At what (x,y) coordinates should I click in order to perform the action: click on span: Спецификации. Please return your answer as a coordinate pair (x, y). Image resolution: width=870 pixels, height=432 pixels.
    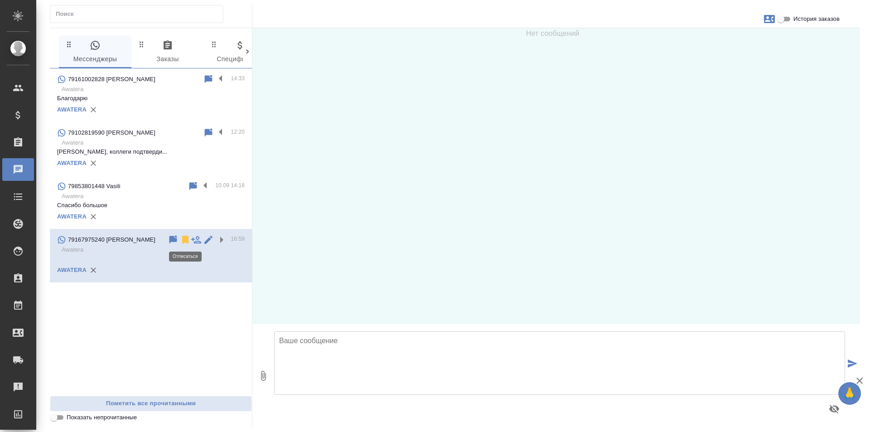
    Looking at the image, I should click on (240, 52).